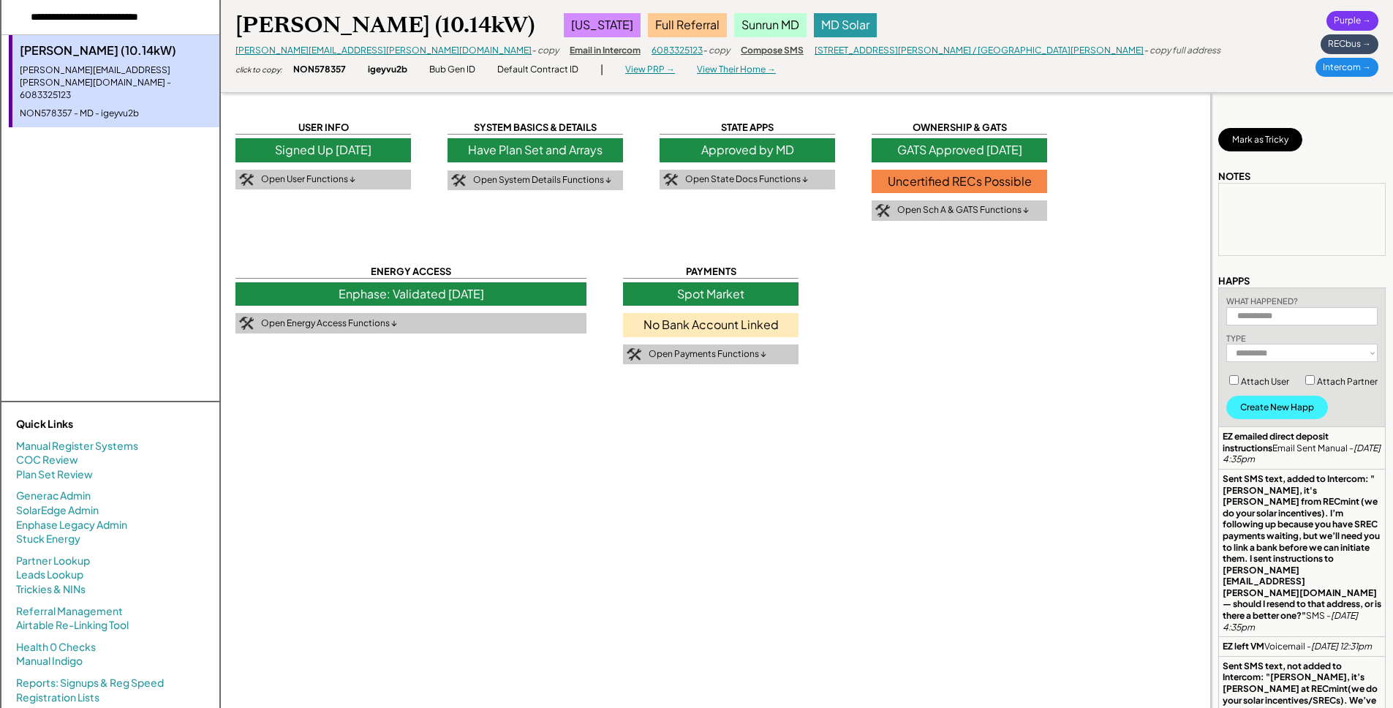  I want to click on label: Attach Partner, so click(1347, 381).